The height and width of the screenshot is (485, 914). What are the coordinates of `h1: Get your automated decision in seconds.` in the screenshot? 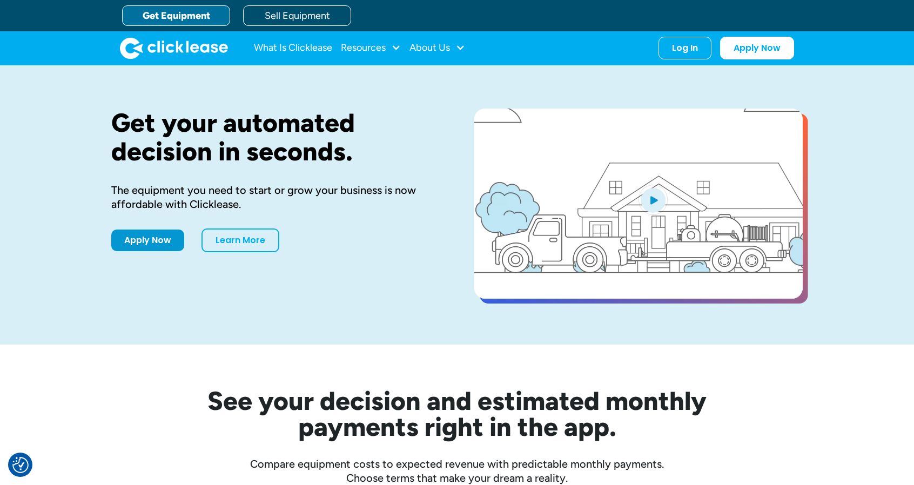 It's located at (276, 137).